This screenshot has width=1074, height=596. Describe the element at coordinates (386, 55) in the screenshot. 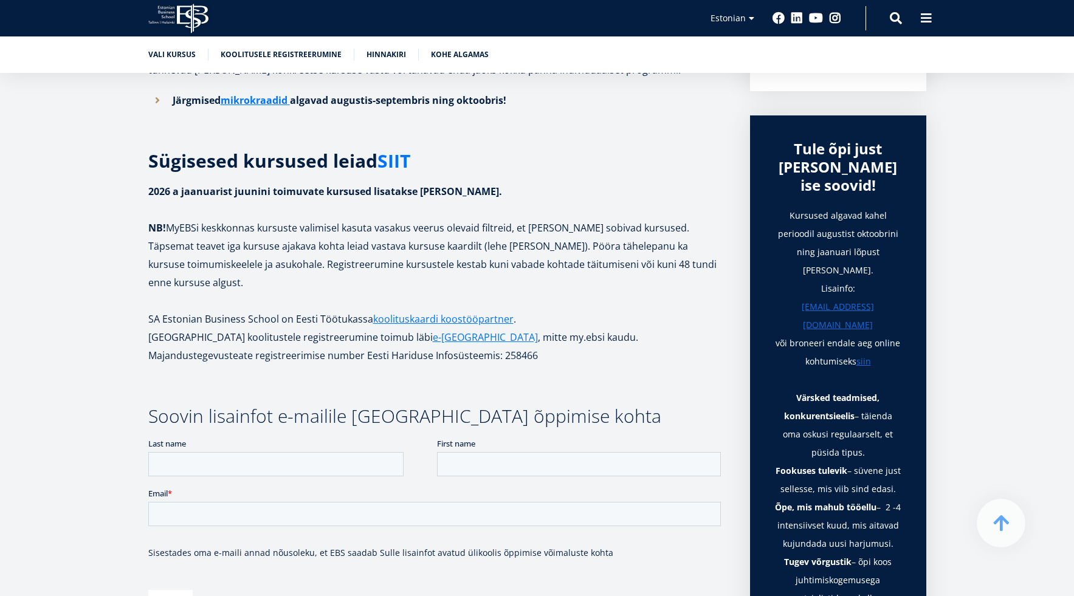

I see `a: Hinnakiri` at that location.